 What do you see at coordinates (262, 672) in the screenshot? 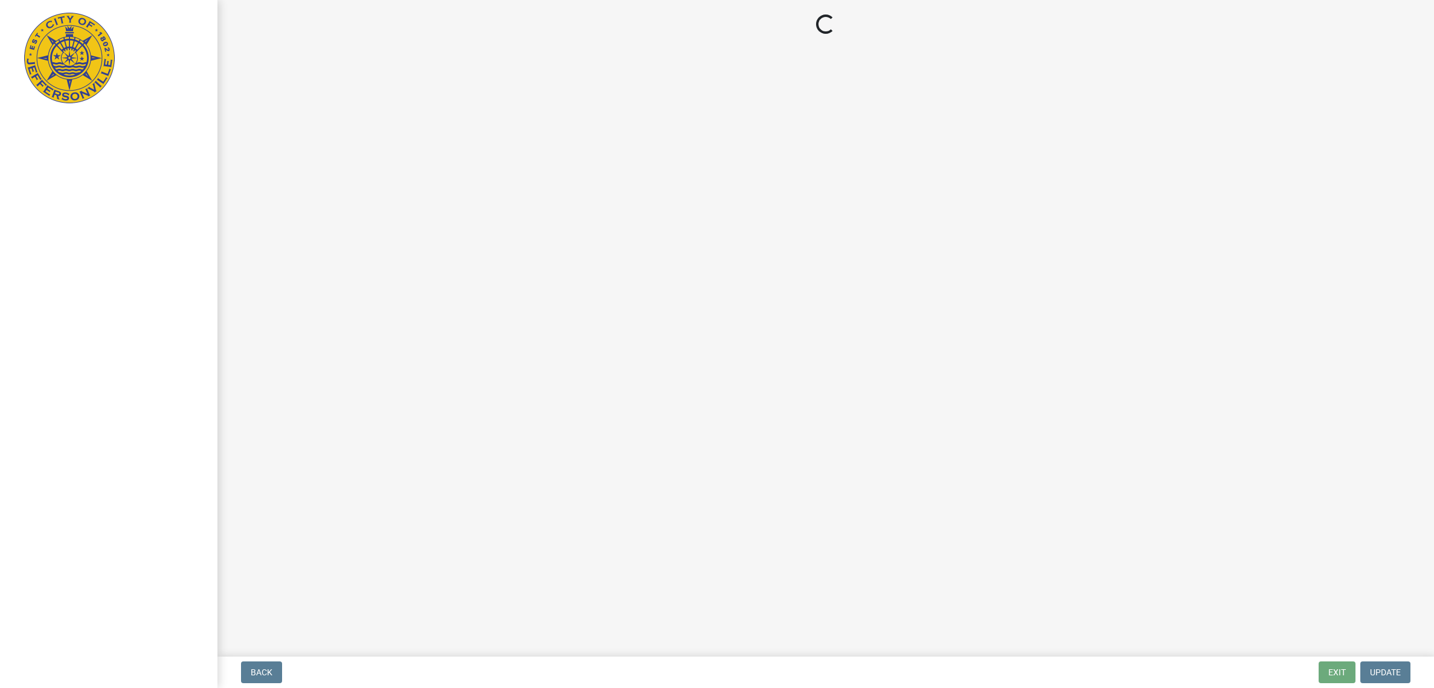
I see `button: Back` at bounding box center [262, 672].